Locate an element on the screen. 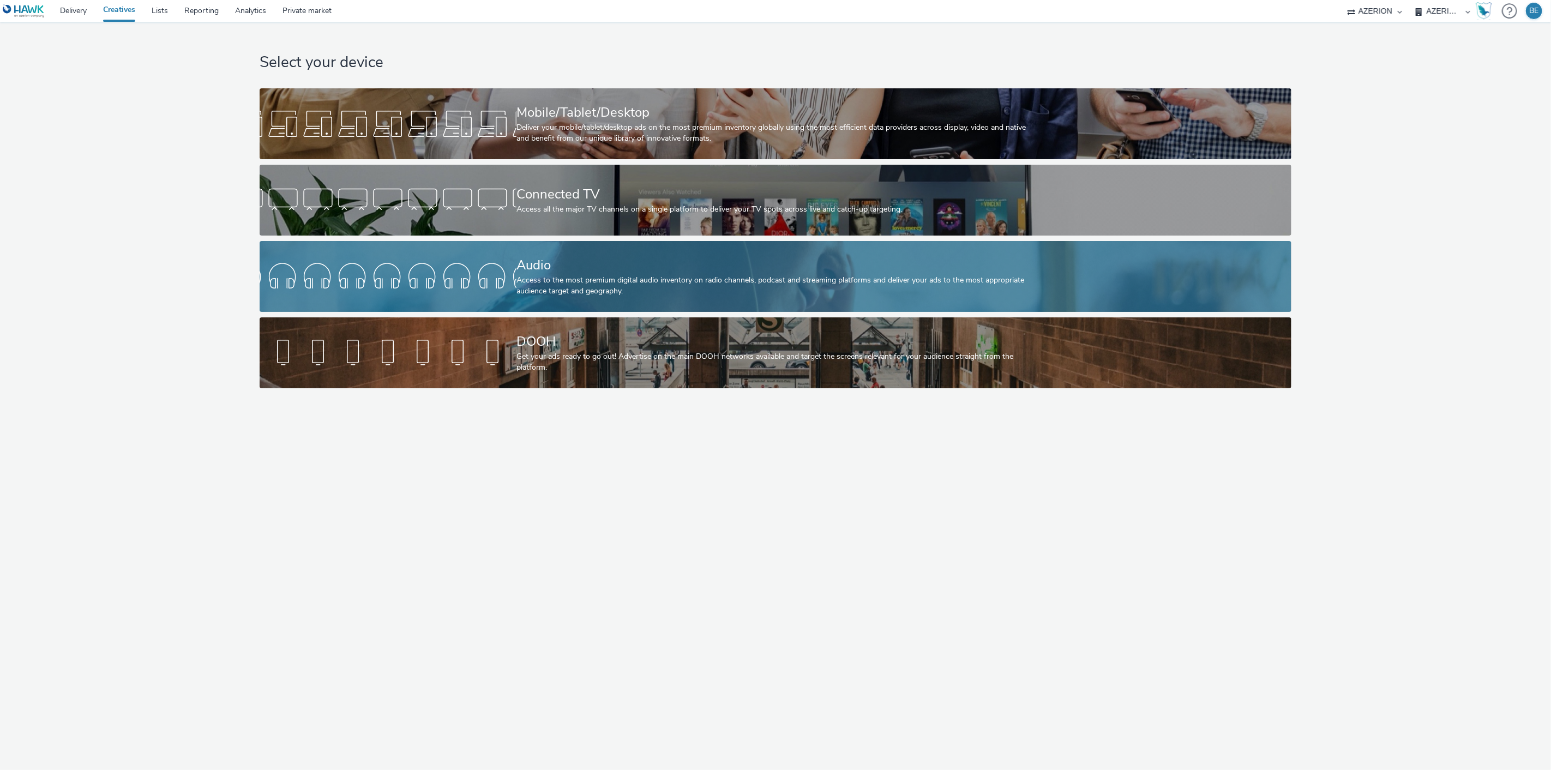 The image size is (1551, 770). div: DOOH is located at coordinates (773, 341).